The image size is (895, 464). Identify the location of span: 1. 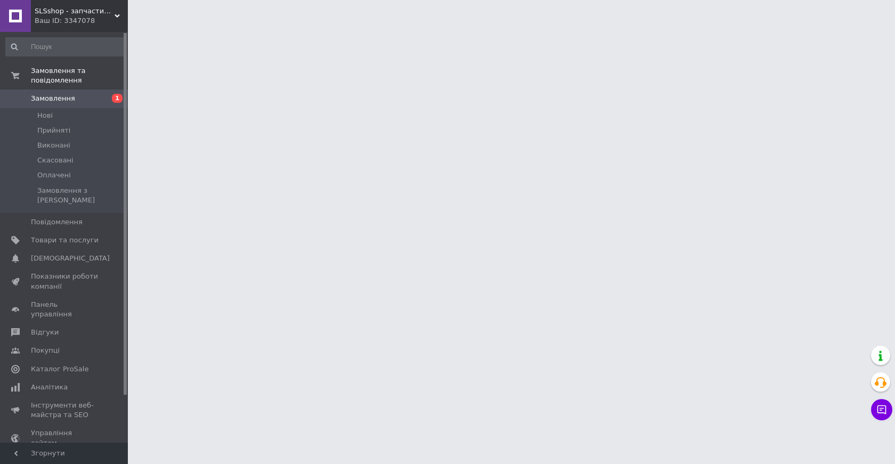
(117, 98).